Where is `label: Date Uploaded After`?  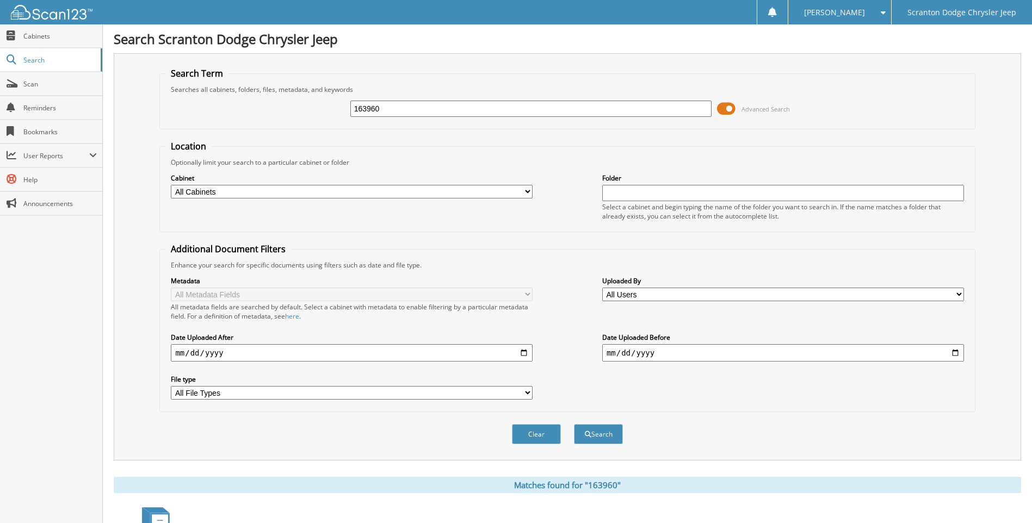 label: Date Uploaded After is located at coordinates (351, 337).